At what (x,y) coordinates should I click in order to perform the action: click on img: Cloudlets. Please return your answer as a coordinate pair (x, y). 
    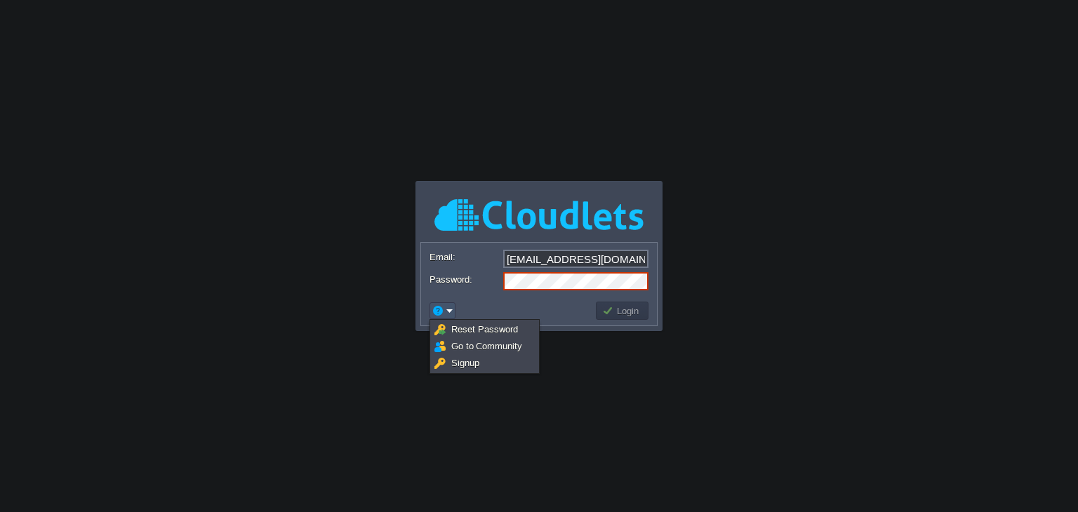
    Looking at the image, I should click on (539, 215).